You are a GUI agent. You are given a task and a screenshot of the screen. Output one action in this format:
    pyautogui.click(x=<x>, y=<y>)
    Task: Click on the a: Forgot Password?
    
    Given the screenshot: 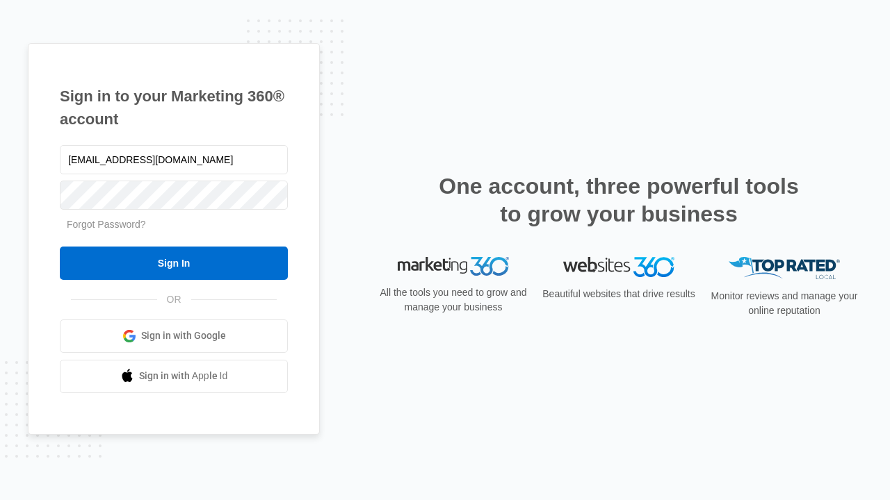 What is the action you would take?
    pyautogui.click(x=106, y=225)
    